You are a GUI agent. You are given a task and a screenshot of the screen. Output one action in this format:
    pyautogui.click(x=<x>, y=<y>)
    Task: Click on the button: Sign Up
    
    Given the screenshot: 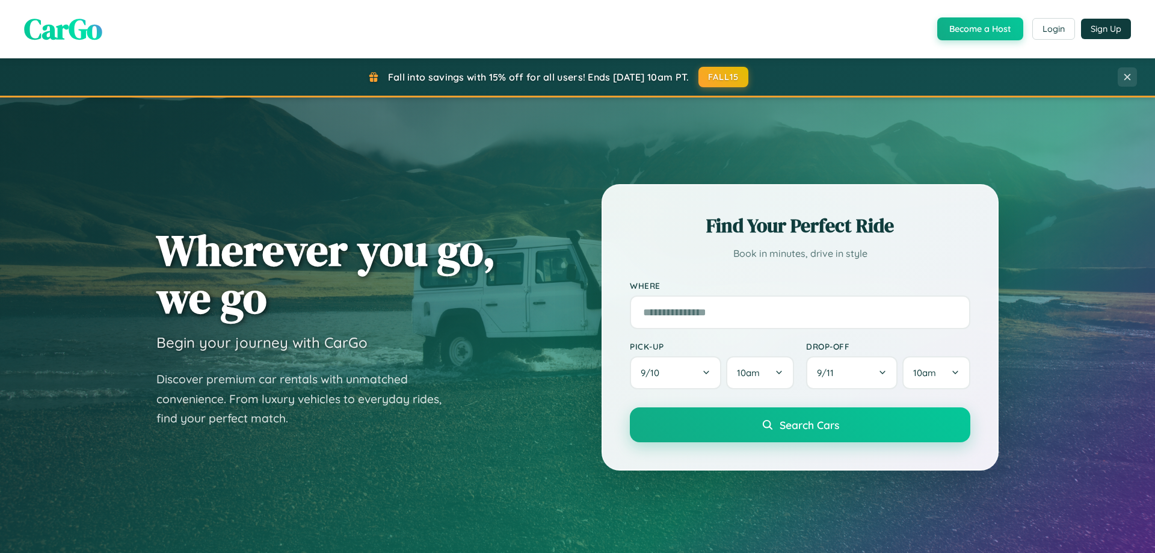 What is the action you would take?
    pyautogui.click(x=1106, y=29)
    